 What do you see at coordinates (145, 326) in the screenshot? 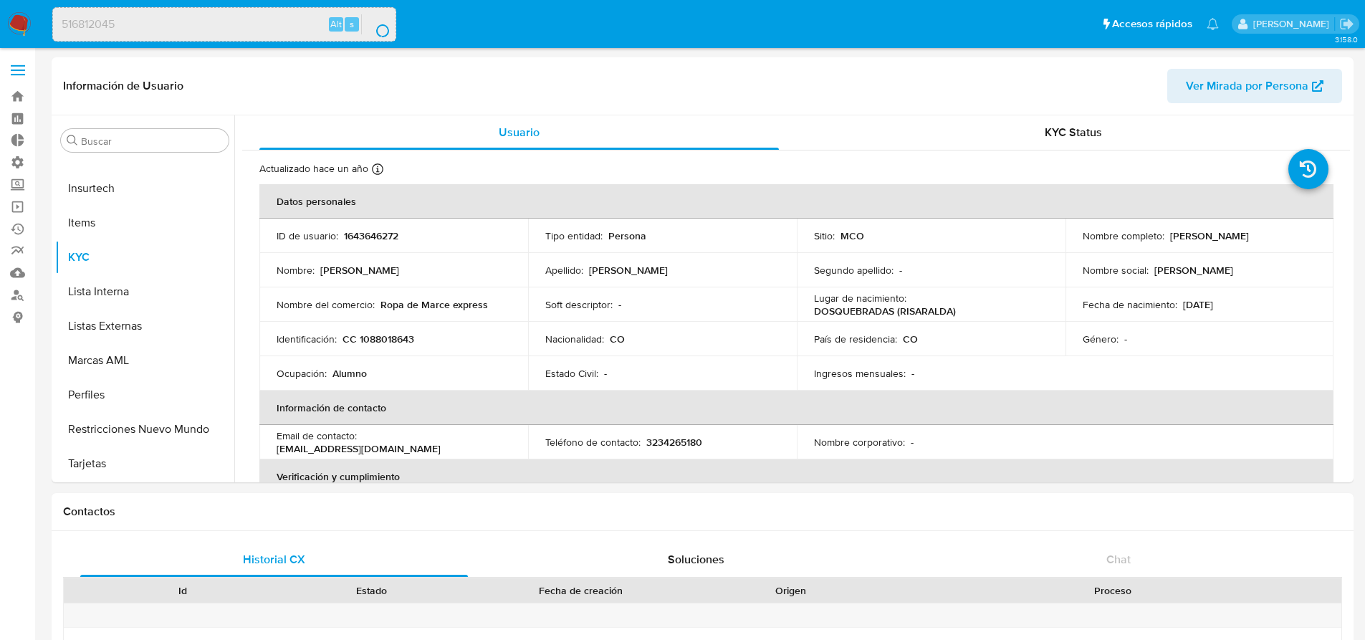
I see `button: Listas Externas` at bounding box center [145, 326].